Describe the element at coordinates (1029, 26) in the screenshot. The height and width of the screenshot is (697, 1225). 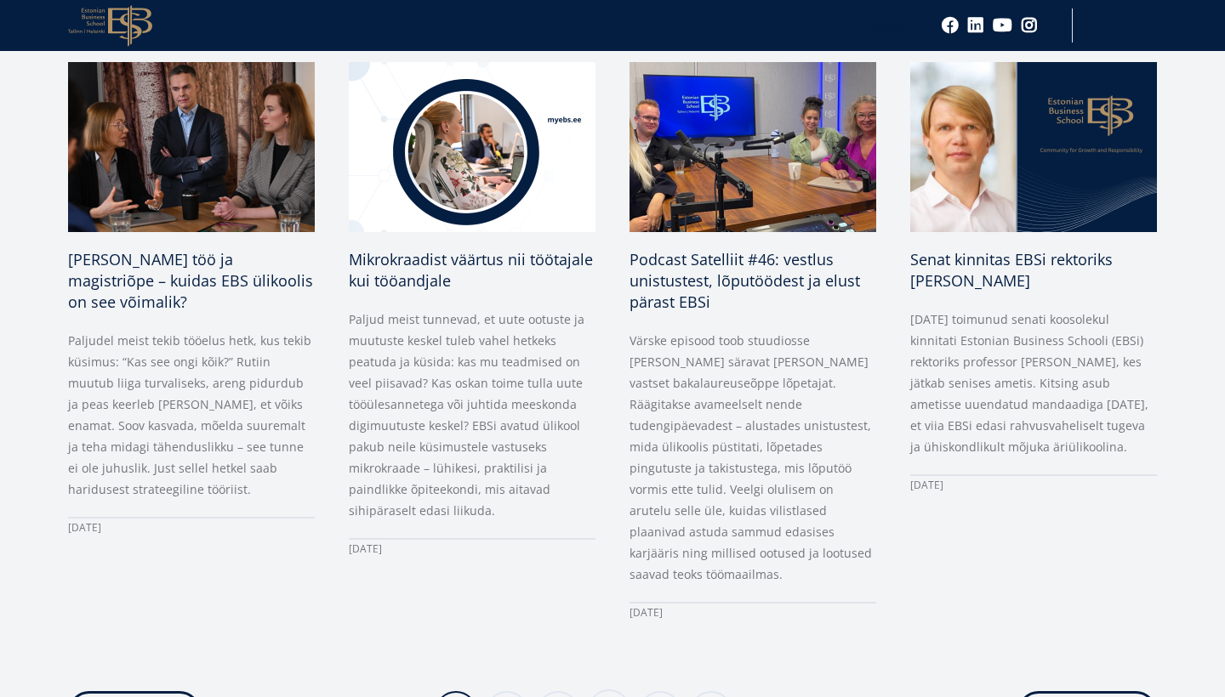
I see `a: Instagram` at that location.